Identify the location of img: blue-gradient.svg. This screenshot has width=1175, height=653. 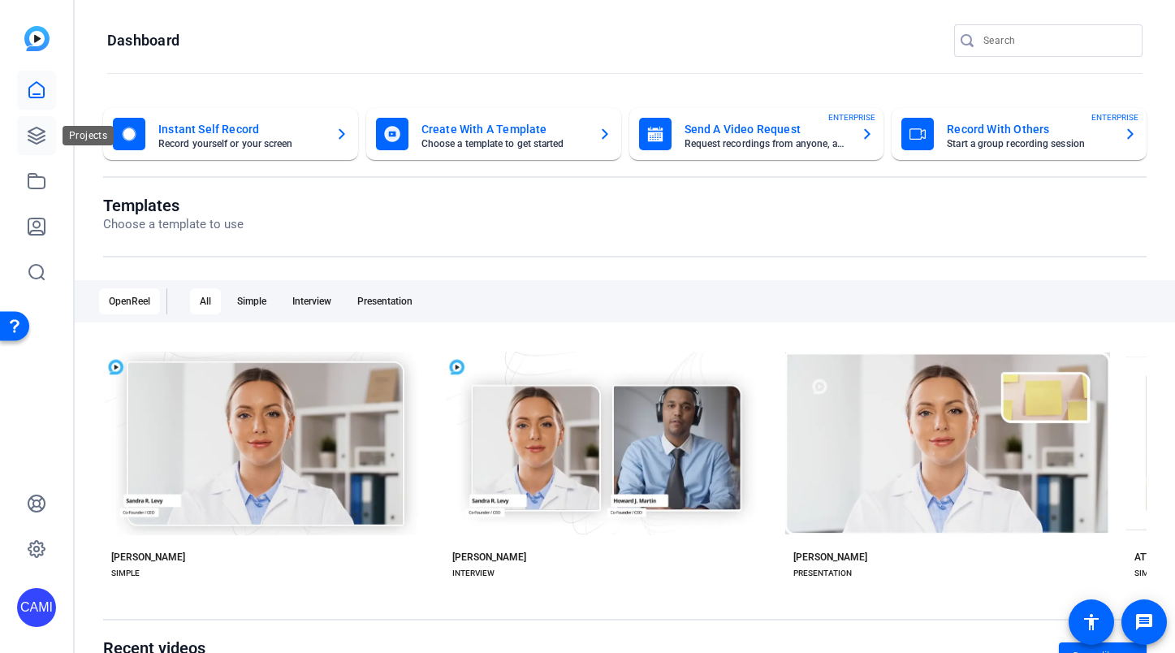
(37, 38).